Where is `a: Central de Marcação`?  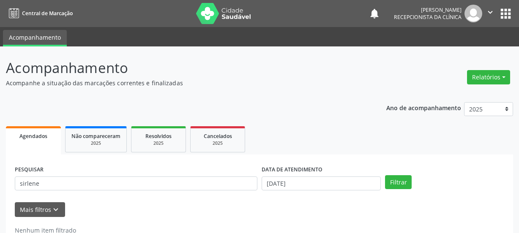 a: Central de Marcação is located at coordinates (39, 13).